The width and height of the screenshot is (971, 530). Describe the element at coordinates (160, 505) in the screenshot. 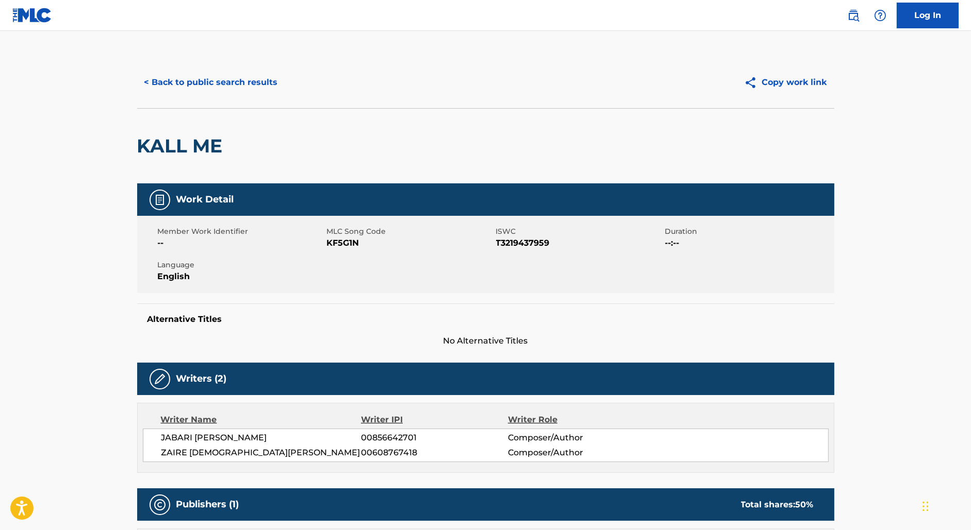

I see `img: Publishers` at that location.